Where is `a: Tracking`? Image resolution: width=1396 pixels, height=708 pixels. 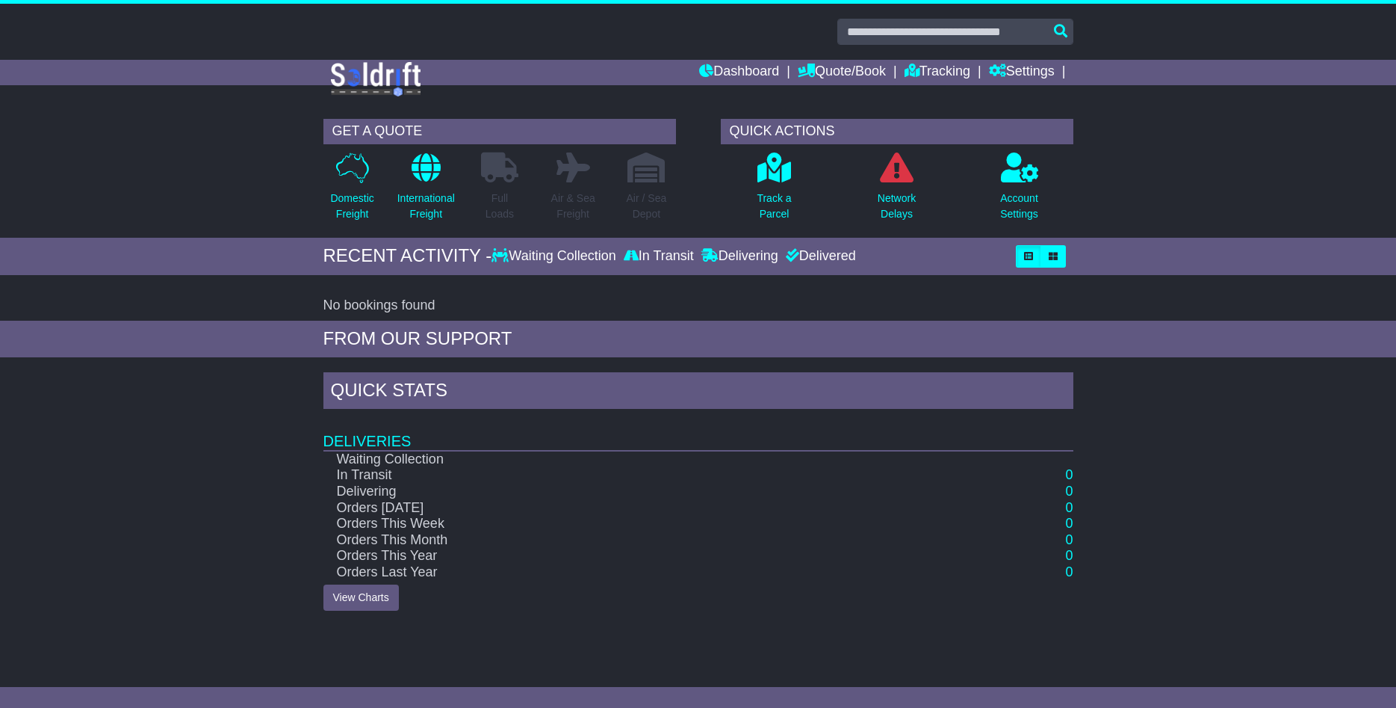 a: Tracking is located at coordinates (938, 72).